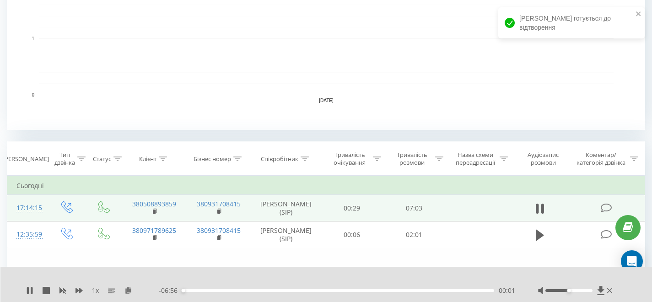  I want to click on td: 00:06, so click(352, 235).